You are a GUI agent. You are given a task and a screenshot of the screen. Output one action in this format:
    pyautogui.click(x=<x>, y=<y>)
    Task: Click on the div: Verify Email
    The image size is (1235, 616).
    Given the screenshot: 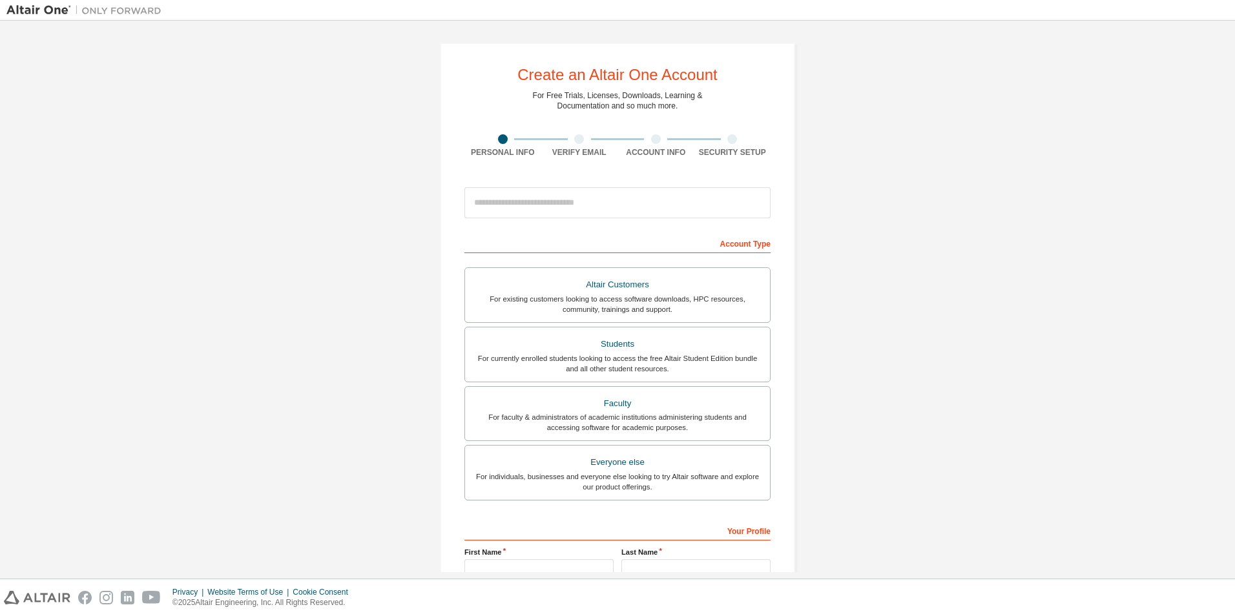 What is the action you would take?
    pyautogui.click(x=579, y=152)
    